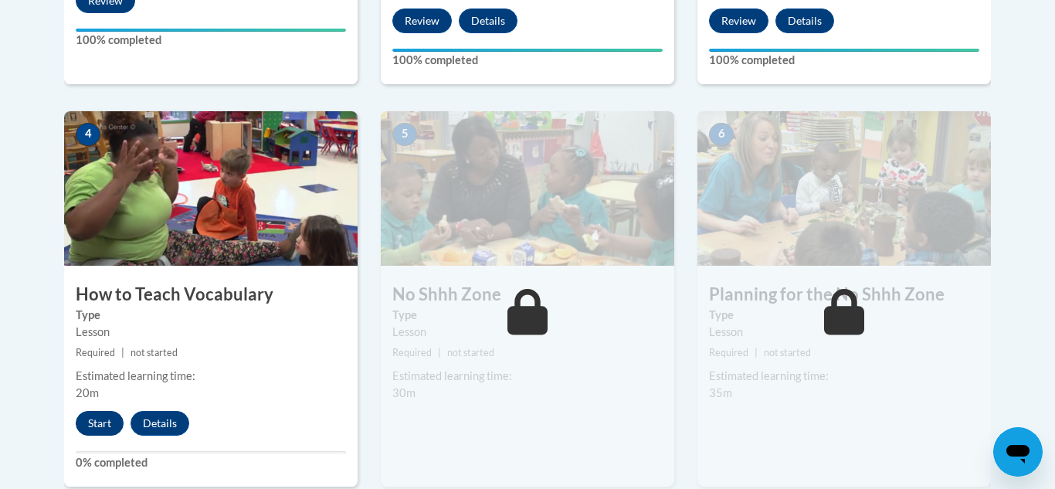  Describe the element at coordinates (88, 134) in the screenshot. I see `span: 4` at that location.